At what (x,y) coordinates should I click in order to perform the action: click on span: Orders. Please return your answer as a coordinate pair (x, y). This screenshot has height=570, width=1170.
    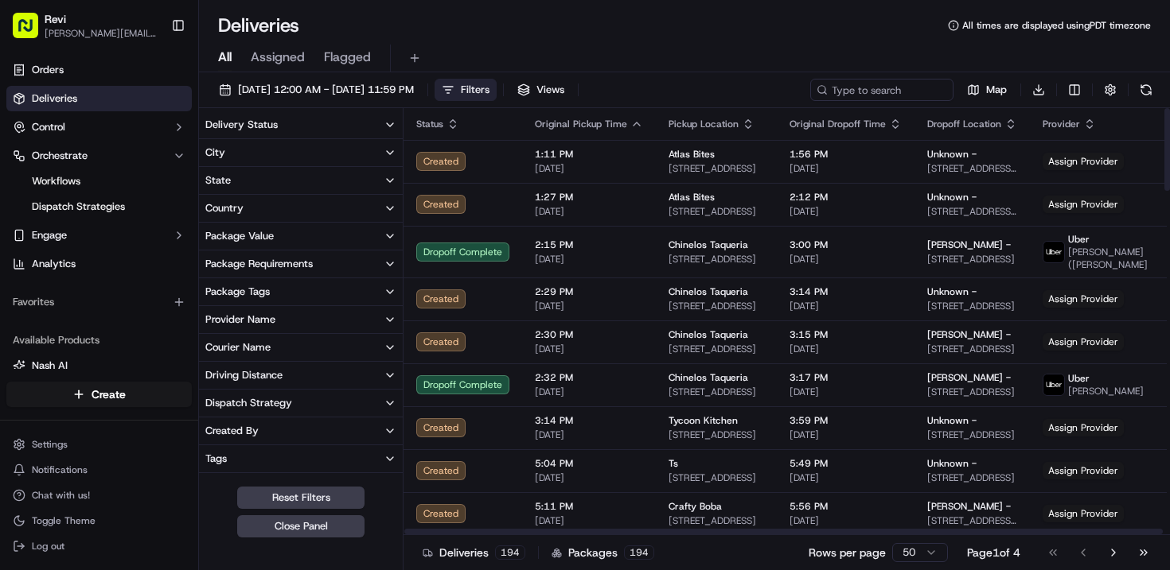
    Looking at the image, I should click on (48, 70).